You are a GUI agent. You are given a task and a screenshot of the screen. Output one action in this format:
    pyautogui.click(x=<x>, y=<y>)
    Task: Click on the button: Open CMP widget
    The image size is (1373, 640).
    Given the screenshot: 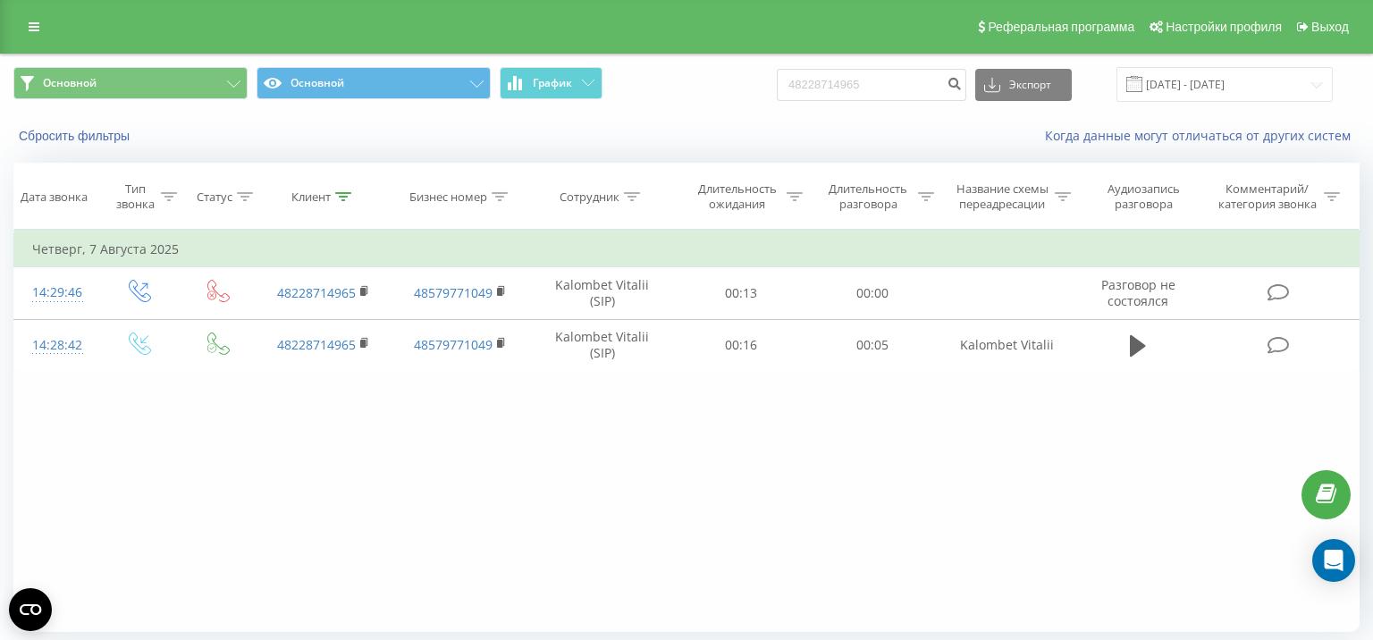 What is the action you would take?
    pyautogui.click(x=30, y=609)
    